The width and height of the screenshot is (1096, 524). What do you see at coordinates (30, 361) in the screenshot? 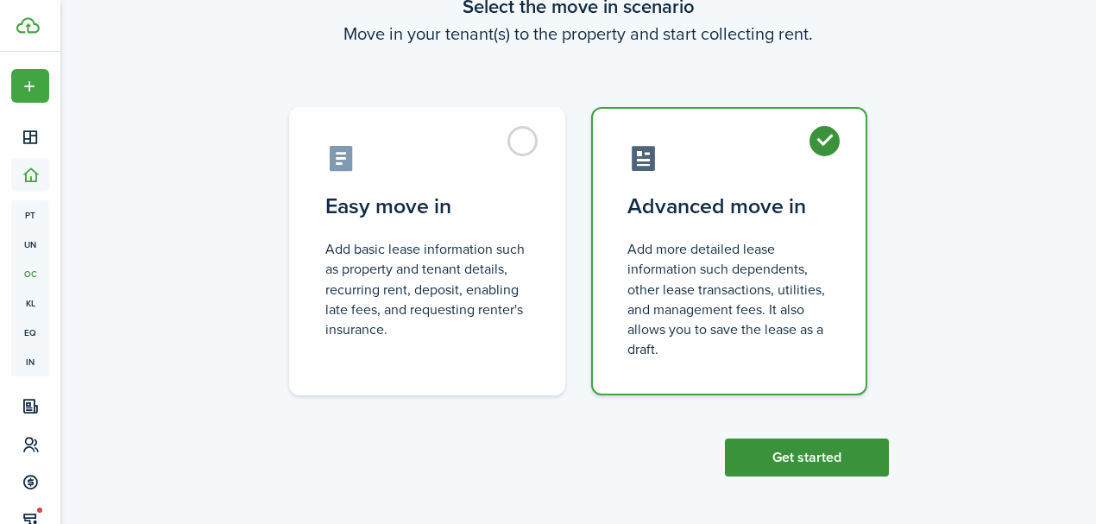
I see `a: in` at bounding box center [30, 361].